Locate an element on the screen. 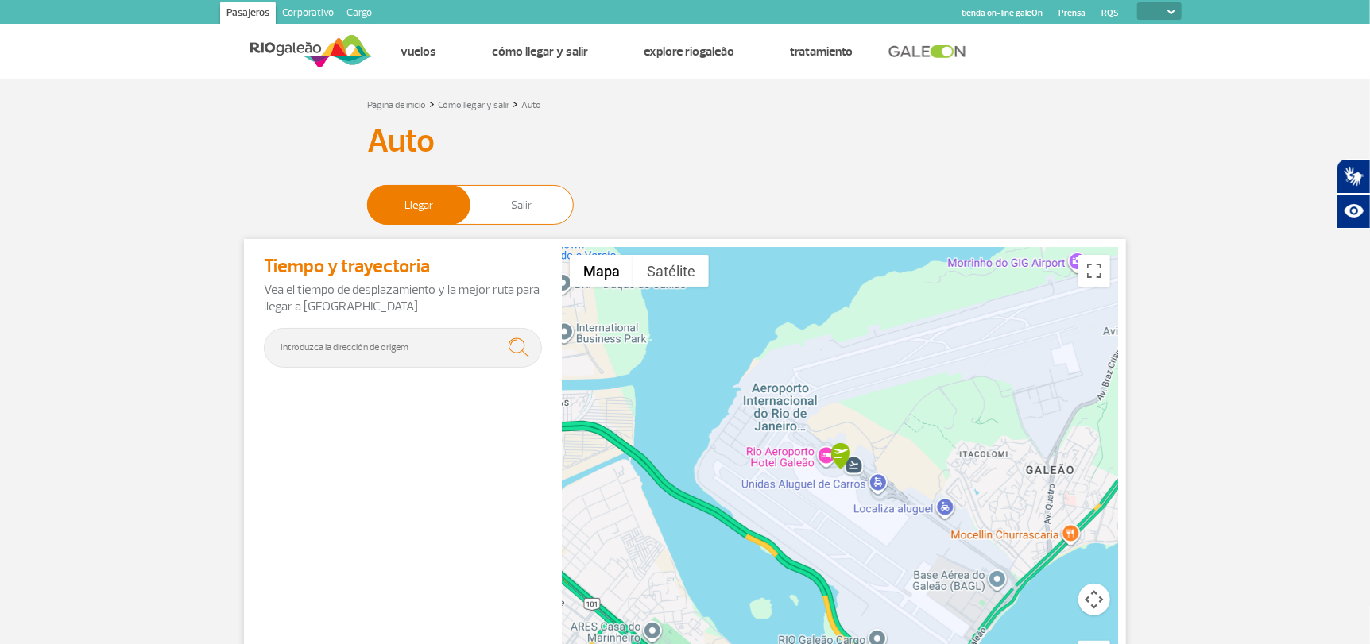 The width and height of the screenshot is (1370, 644). span: Salir is located at coordinates (521, 205).